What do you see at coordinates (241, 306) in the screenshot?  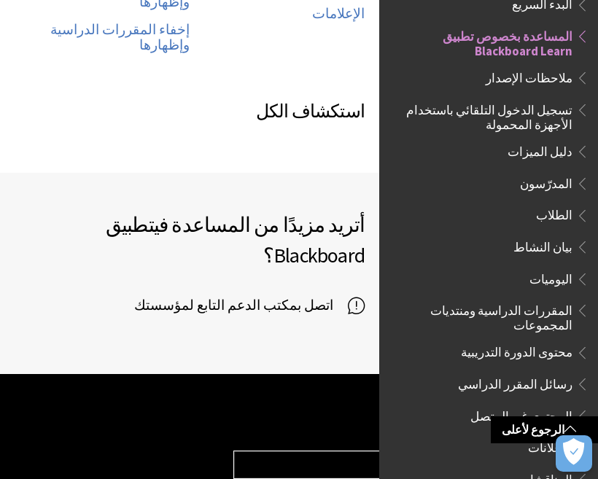 I see `span: اتصل بمكتب الدعم التابع لمؤسستك` at bounding box center [241, 306].